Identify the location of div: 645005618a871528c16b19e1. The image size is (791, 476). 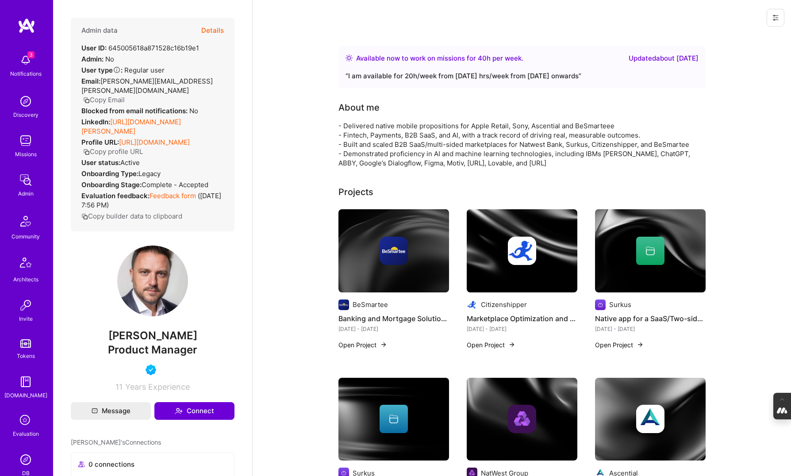
(140, 48).